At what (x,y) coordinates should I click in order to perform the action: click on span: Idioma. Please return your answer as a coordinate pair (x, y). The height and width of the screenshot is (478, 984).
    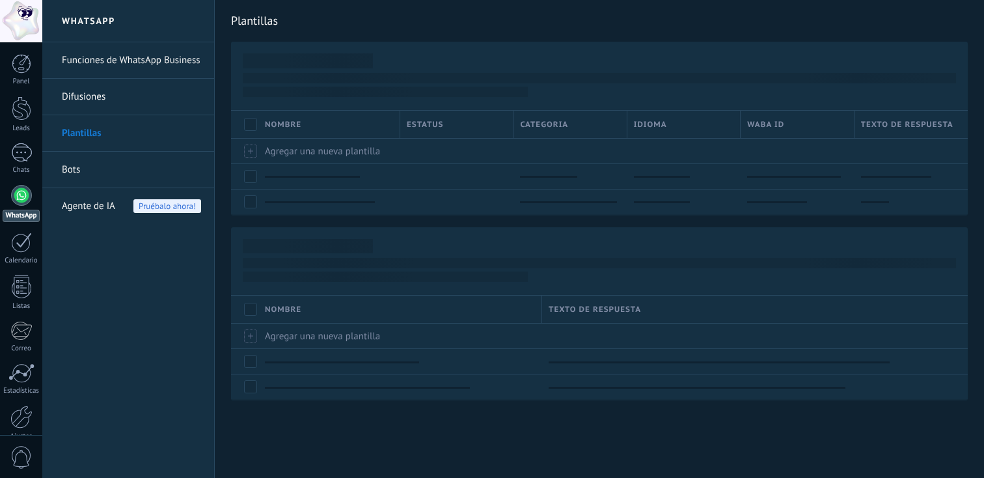
    Looking at the image, I should click on (650, 124).